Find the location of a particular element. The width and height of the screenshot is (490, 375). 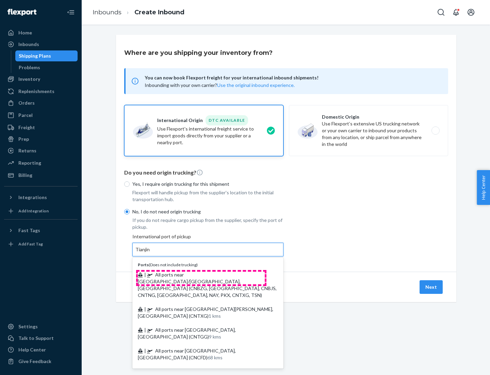

button: Open account menu is located at coordinates (471, 12).